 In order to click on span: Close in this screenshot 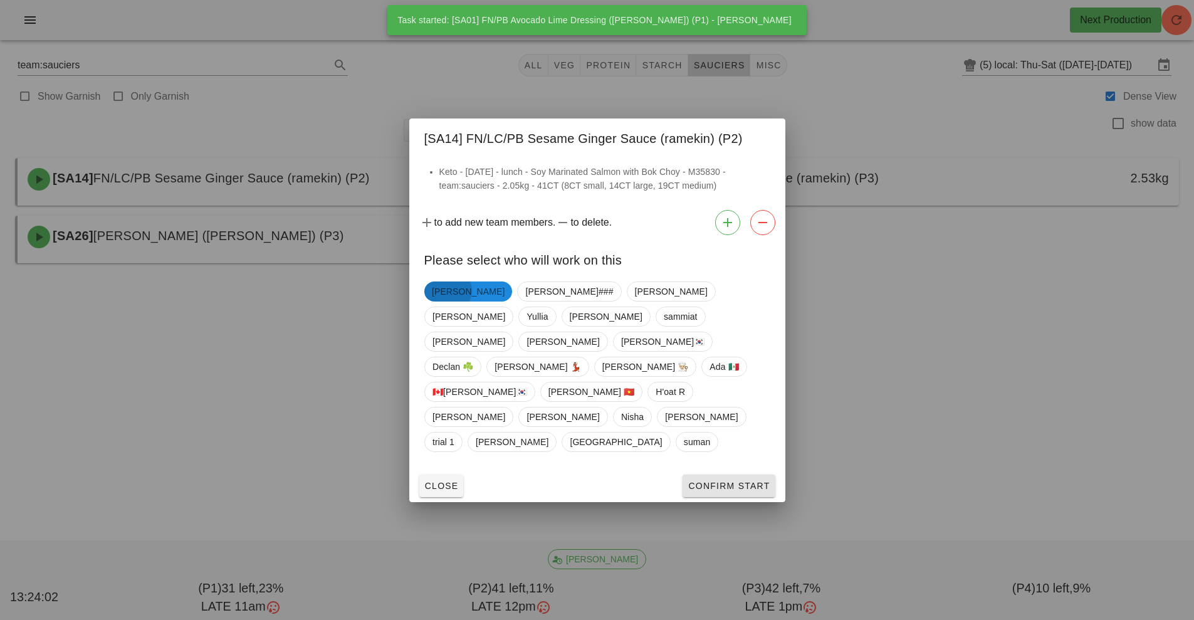, I will do `click(441, 486)`.